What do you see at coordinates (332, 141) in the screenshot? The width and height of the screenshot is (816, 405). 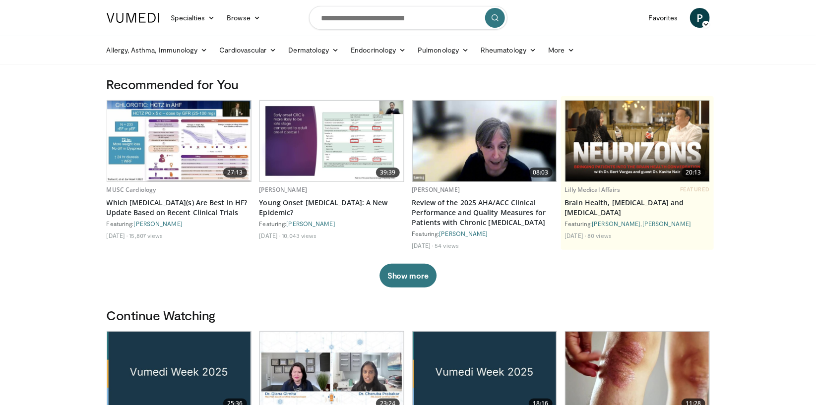 I see `a: 39:39` at bounding box center [332, 141].